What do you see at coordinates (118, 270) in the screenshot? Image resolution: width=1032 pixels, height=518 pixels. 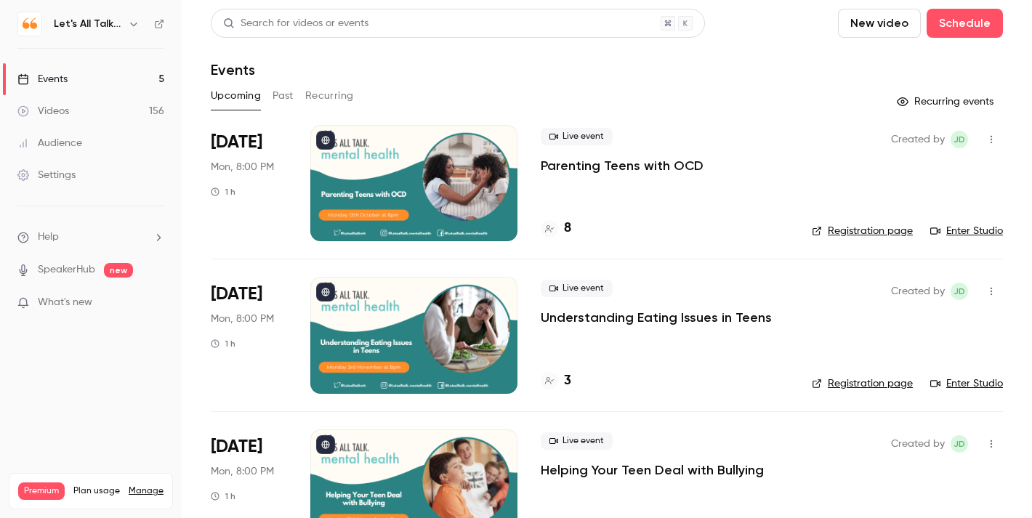 I see `span: new` at bounding box center [118, 270].